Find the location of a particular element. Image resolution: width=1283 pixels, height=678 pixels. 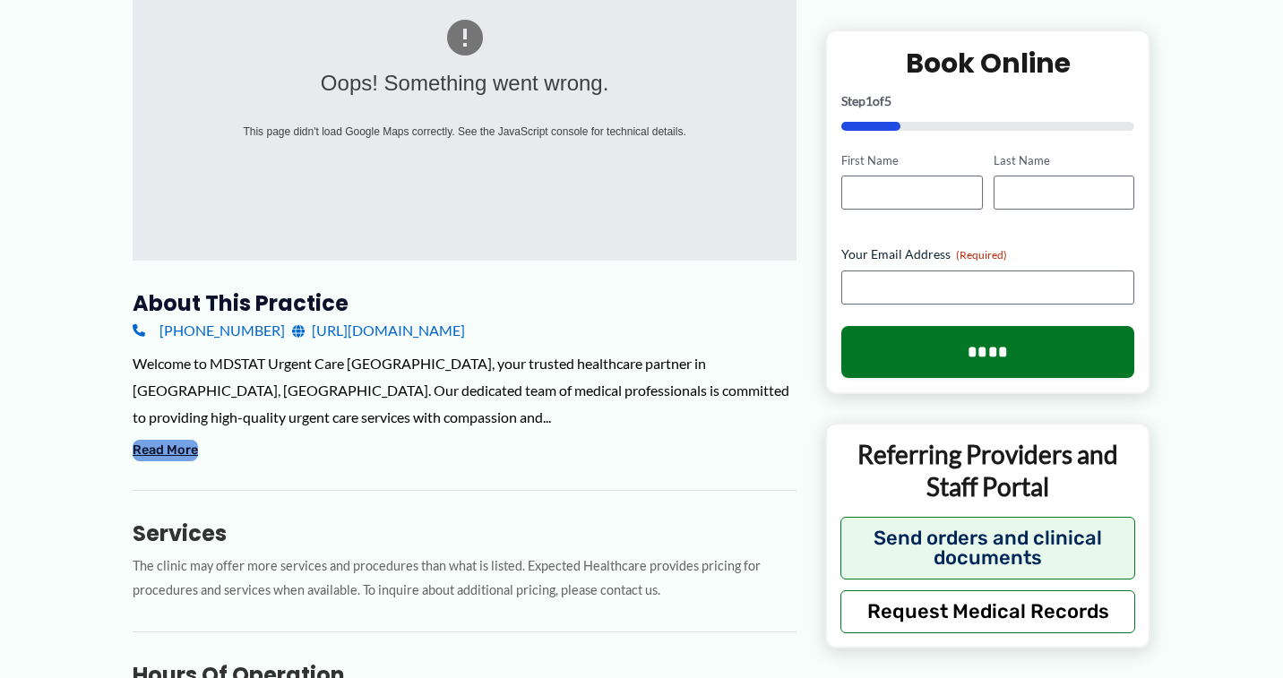

h2: Book Online is located at coordinates (987, 62).